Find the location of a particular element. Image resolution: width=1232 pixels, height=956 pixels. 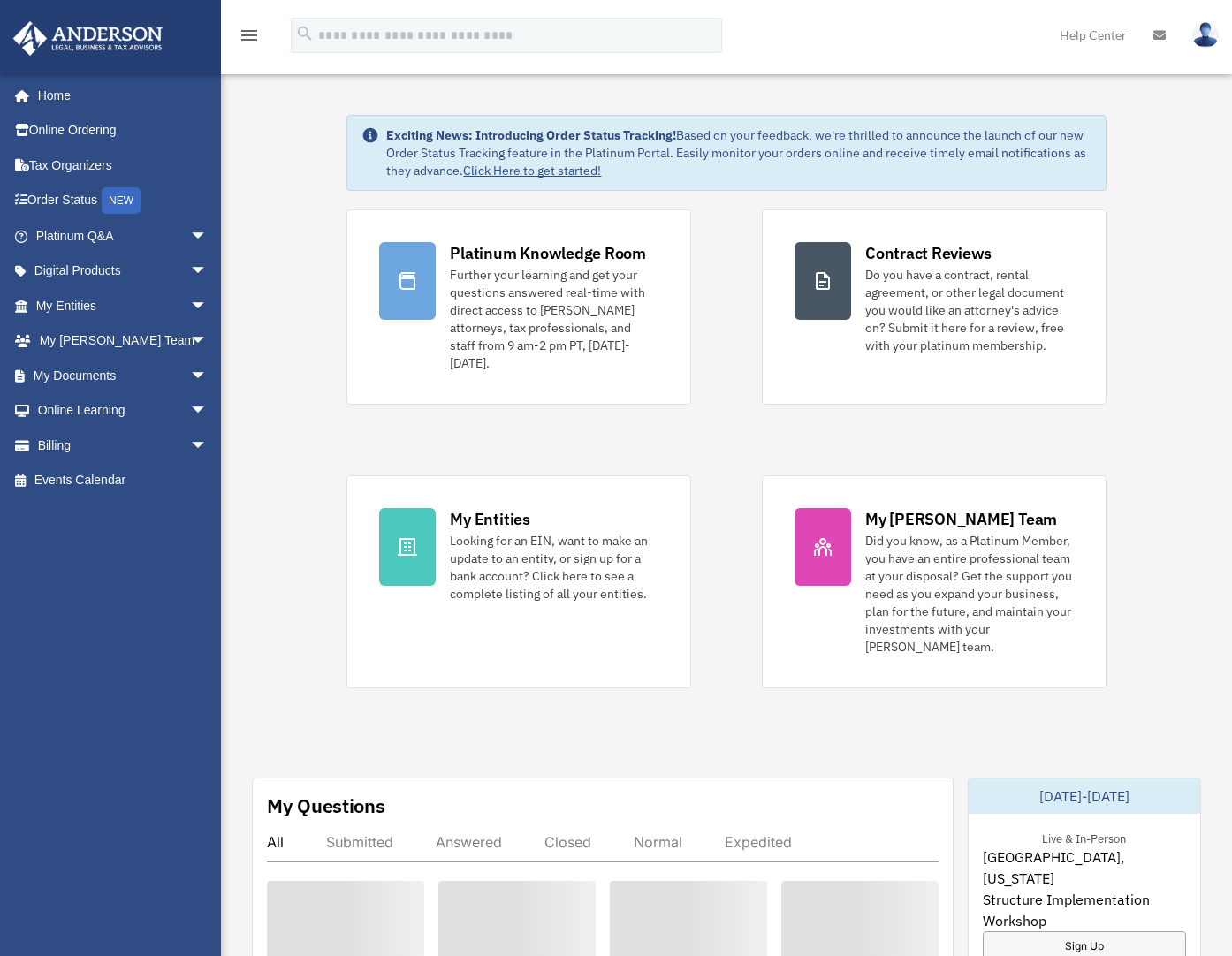

div: Answered is located at coordinates (468, 842).